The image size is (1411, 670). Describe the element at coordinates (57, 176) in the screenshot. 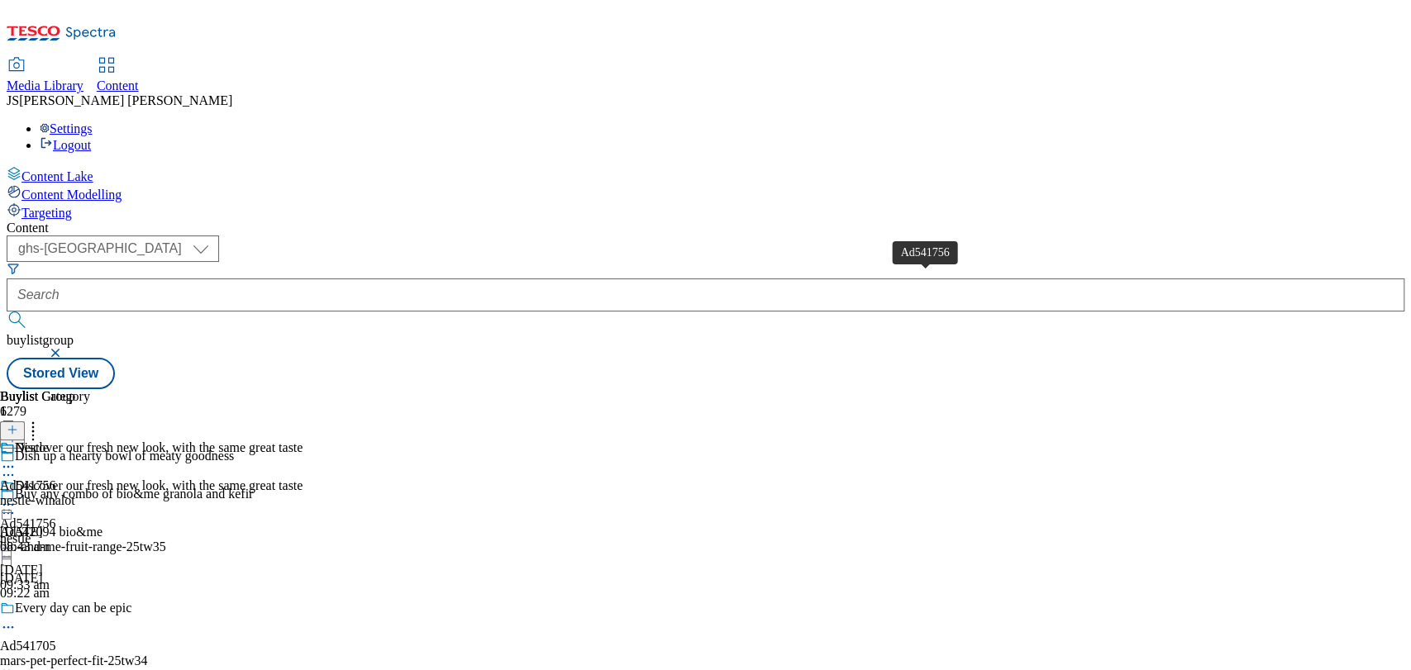

I see `span: Content Lake` at that location.